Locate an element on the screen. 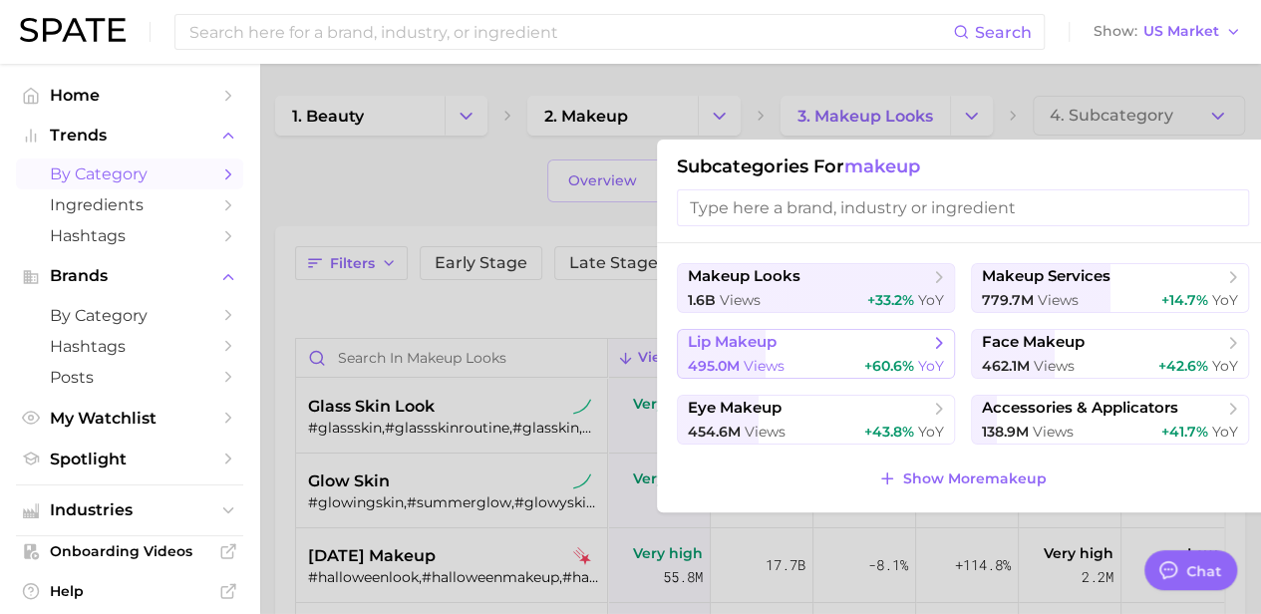 Image resolution: width=1261 pixels, height=614 pixels. span: 779.7m is located at coordinates (1008, 300).